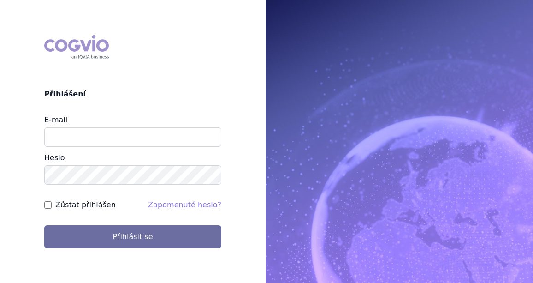 The height and width of the screenshot is (283, 533). I want to click on label: E-mail, so click(56, 119).